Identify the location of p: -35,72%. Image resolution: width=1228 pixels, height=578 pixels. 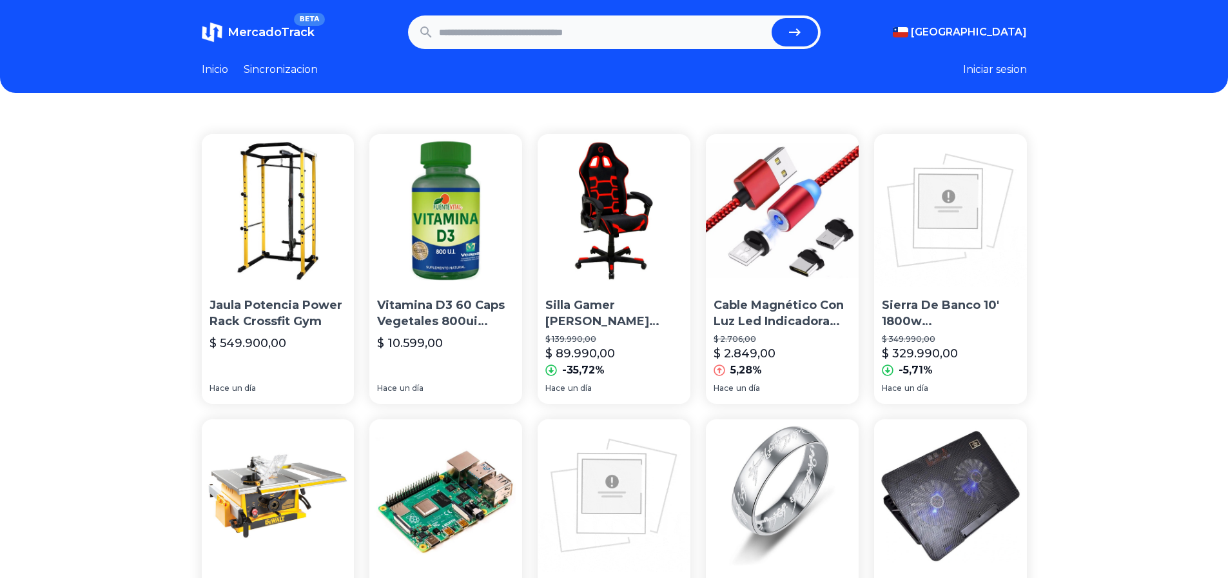
(583, 370).